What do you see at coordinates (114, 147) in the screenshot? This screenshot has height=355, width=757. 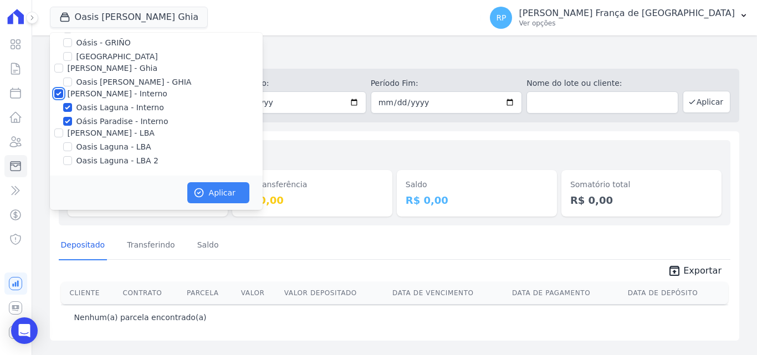 I see `label: Oasis Laguna - LBA` at bounding box center [114, 147].